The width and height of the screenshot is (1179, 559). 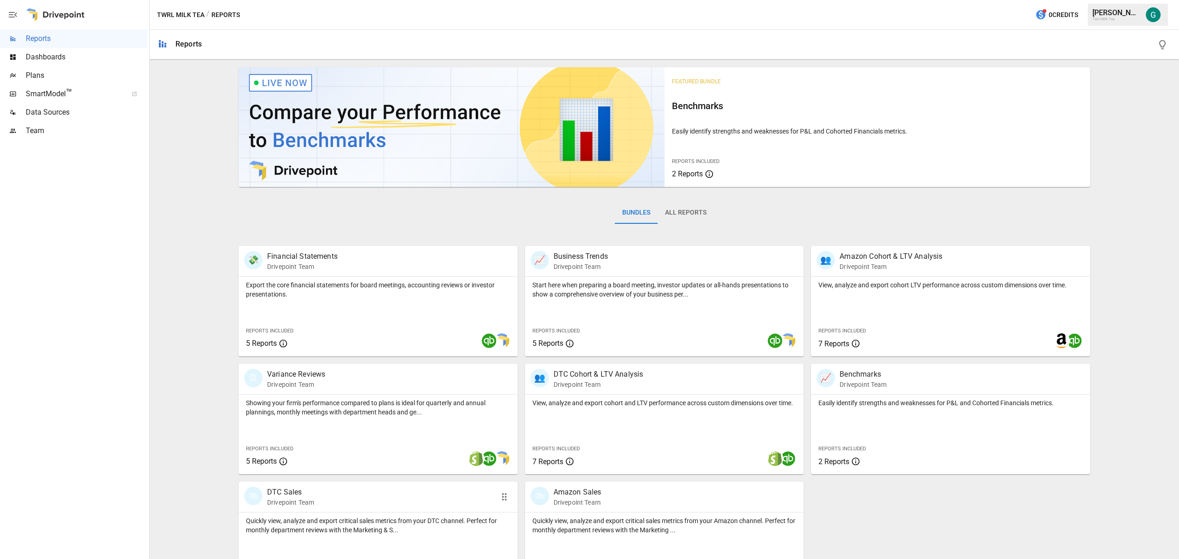 What do you see at coordinates (291, 493) in the screenshot?
I see `p: DTC Sales` at bounding box center [291, 493].